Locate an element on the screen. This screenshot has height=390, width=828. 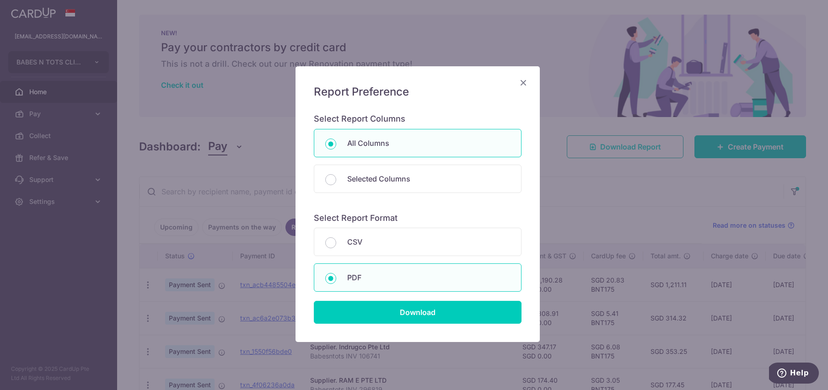
span: Help is located at coordinates (30, 11).